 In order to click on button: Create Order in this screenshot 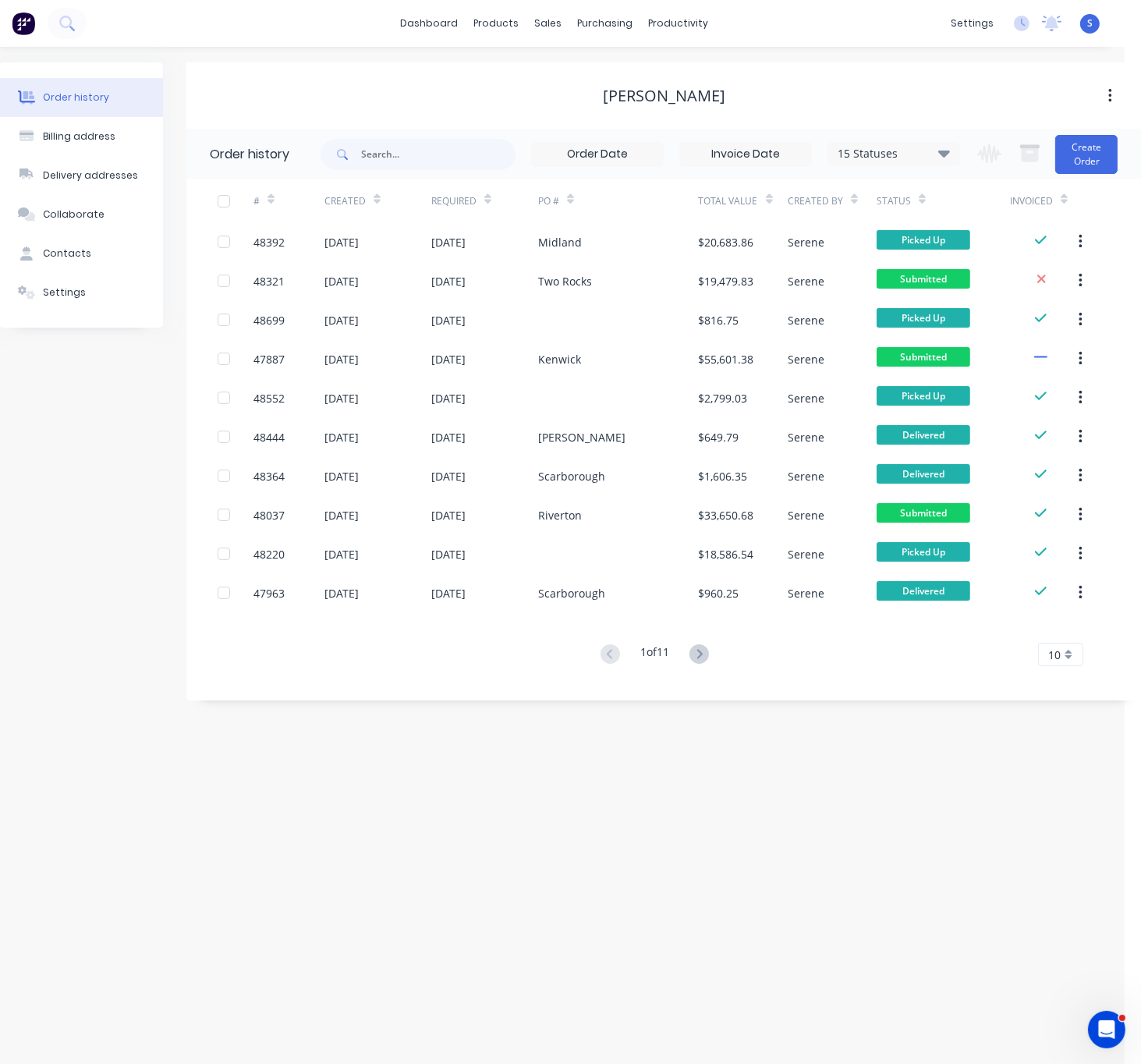, I will do `click(1086, 155)`.